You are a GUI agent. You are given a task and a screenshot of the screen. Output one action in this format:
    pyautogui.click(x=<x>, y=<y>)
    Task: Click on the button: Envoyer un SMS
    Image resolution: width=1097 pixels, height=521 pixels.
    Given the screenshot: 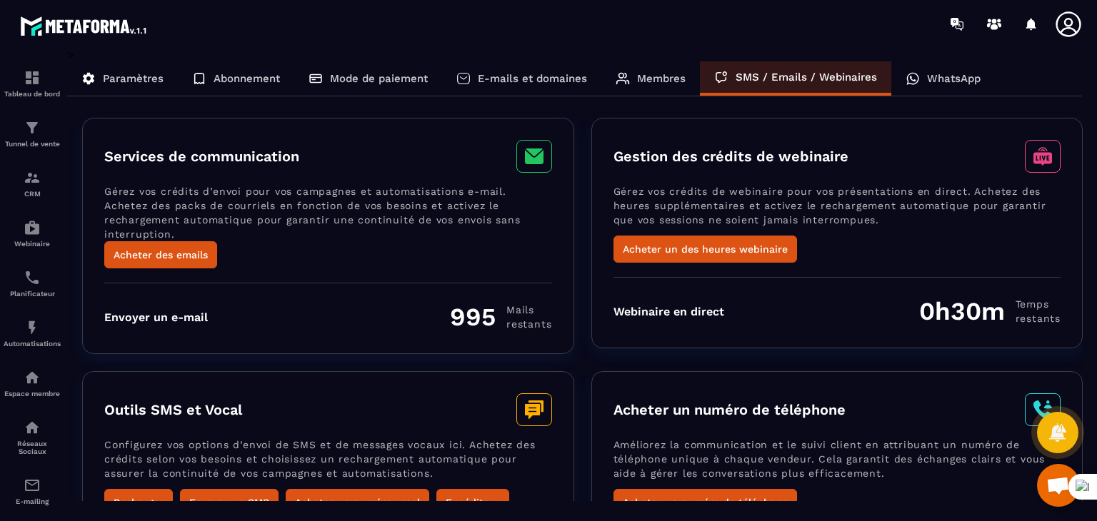 What is the action you would take?
    pyautogui.click(x=229, y=503)
    